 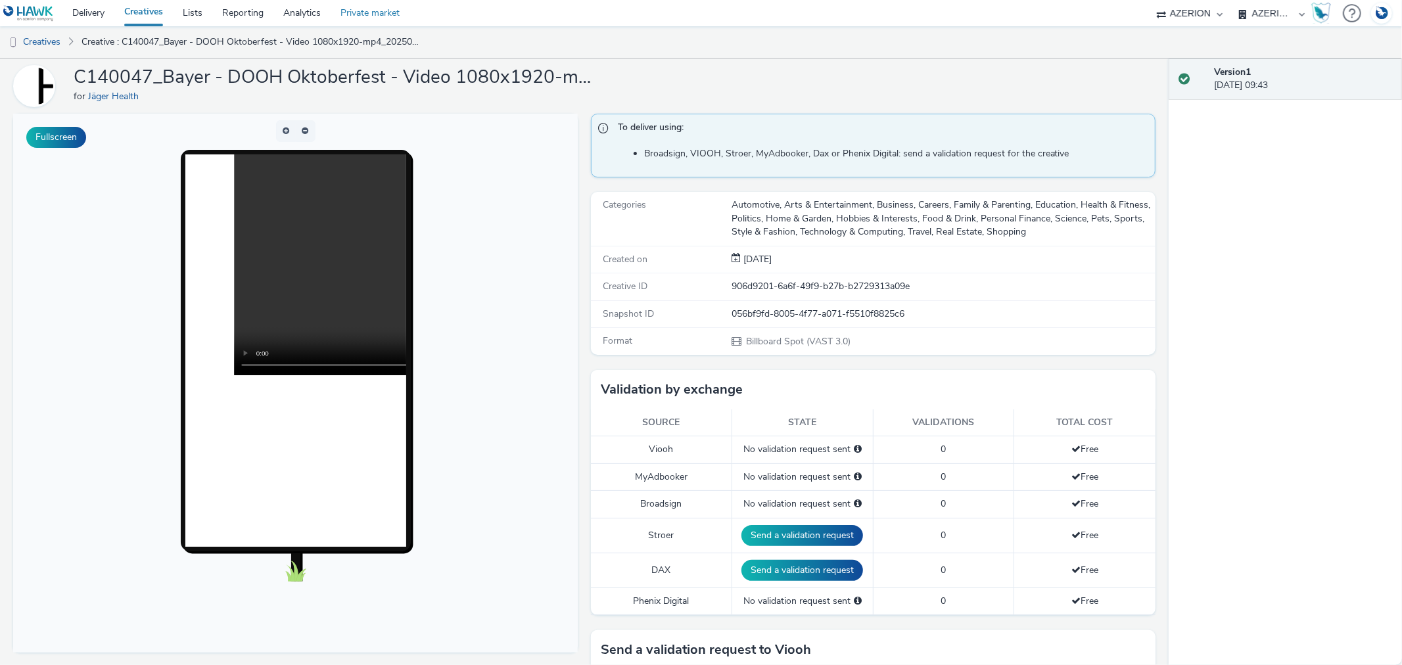 What do you see at coordinates (858, 450) in the screenshot?
I see `div: Please select a deal below and click on Send to send a validation request to Viooh.` at bounding box center [858, 450].